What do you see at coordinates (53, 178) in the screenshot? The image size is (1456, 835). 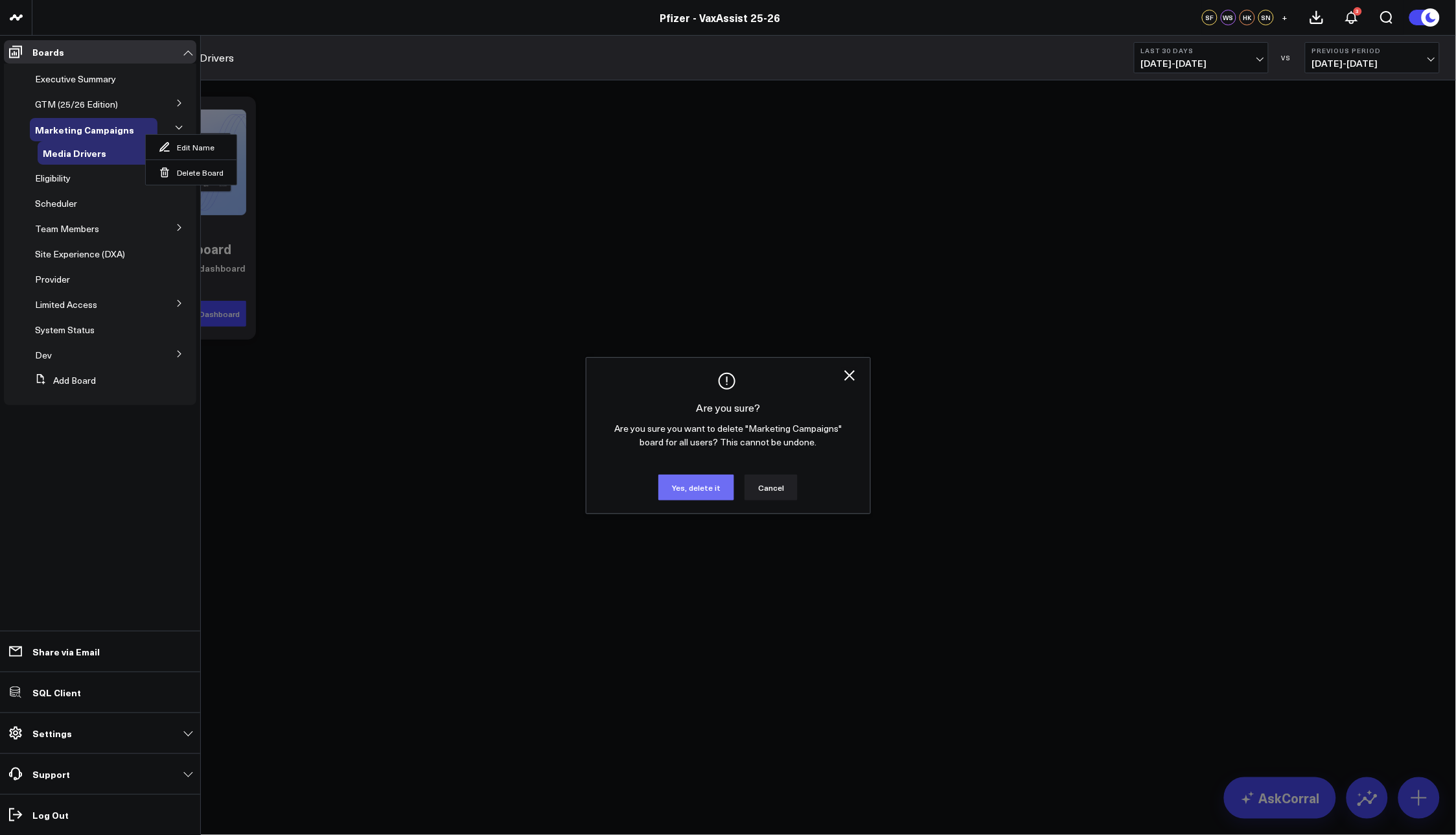 I see `span: Eligibility` at bounding box center [53, 178].